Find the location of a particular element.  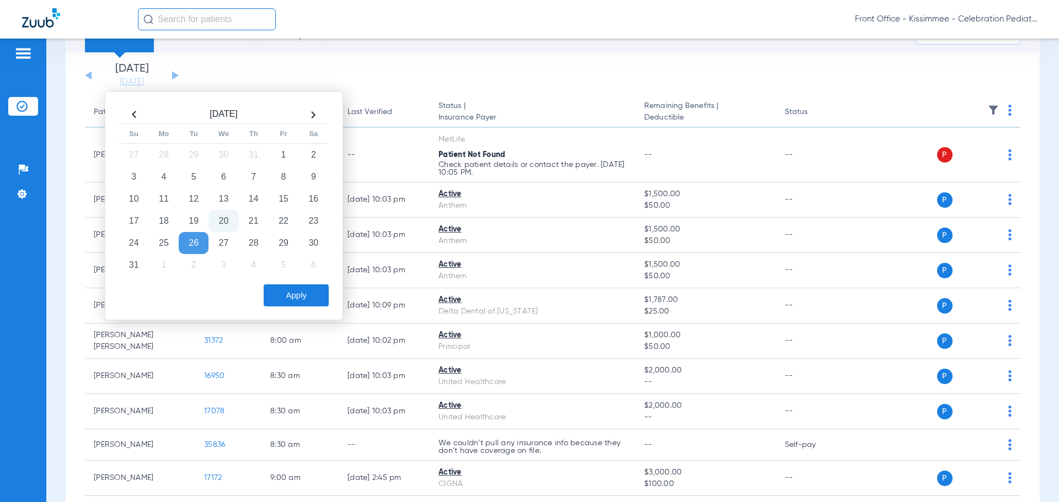

span: $3,000.00 is located at coordinates (705, 473).